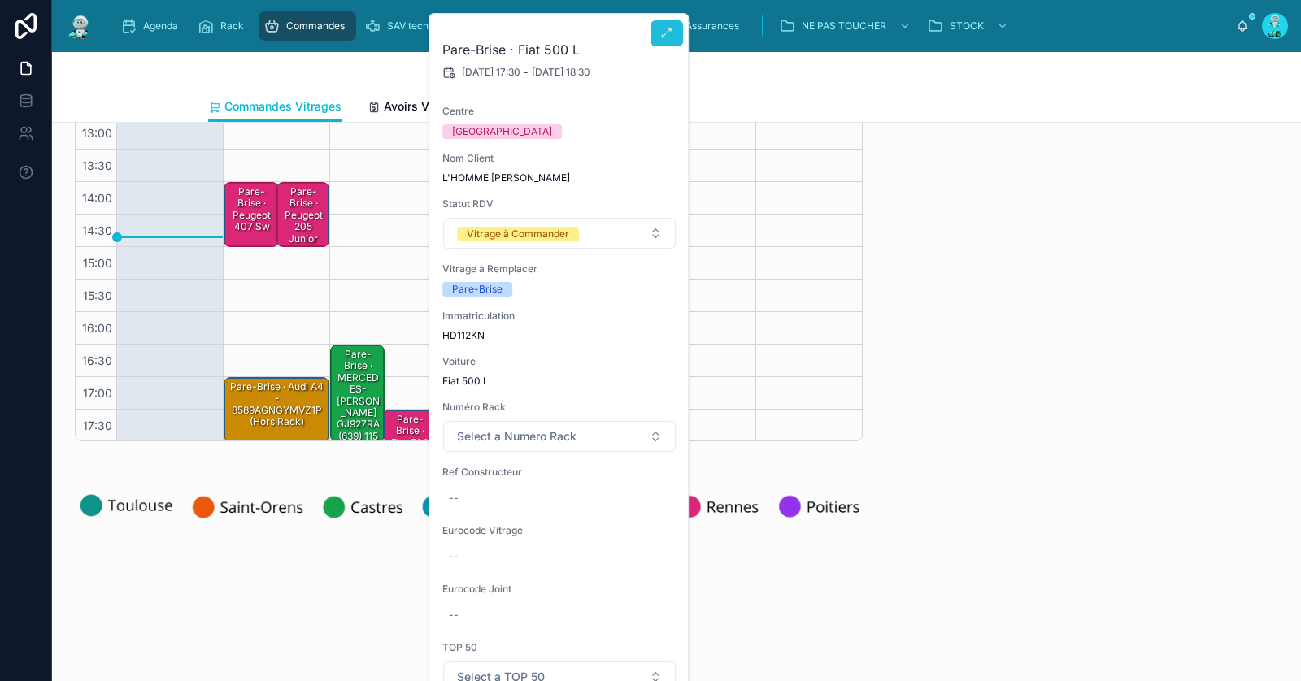 The image size is (1301, 681). I want to click on div: scrollable content, so click(671, 26).